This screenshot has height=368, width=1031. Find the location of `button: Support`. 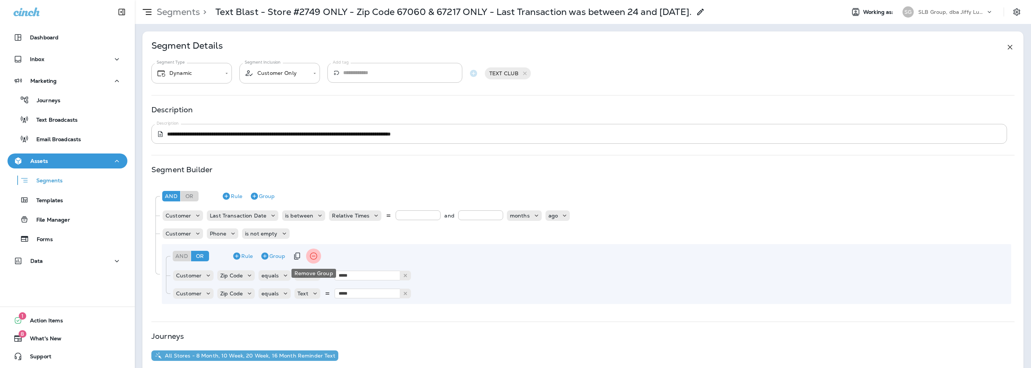

button: Support is located at coordinates (67, 357).